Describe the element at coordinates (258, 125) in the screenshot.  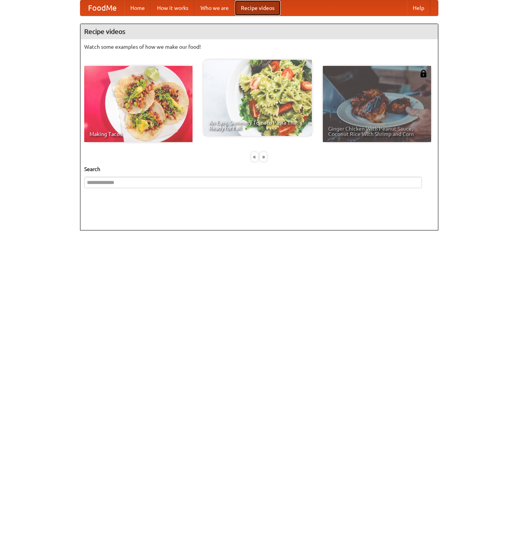
I see `span: An Easy, Summery Tomato Pasta That's Ready for Fall` at that location.